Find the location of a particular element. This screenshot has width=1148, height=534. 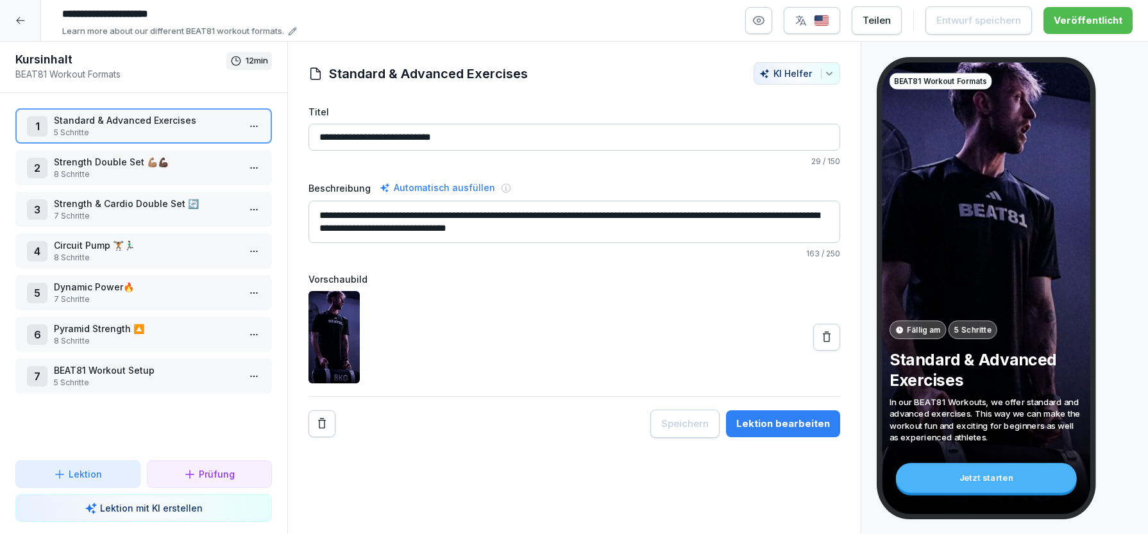

div: Jetzt starten is located at coordinates (986, 478).